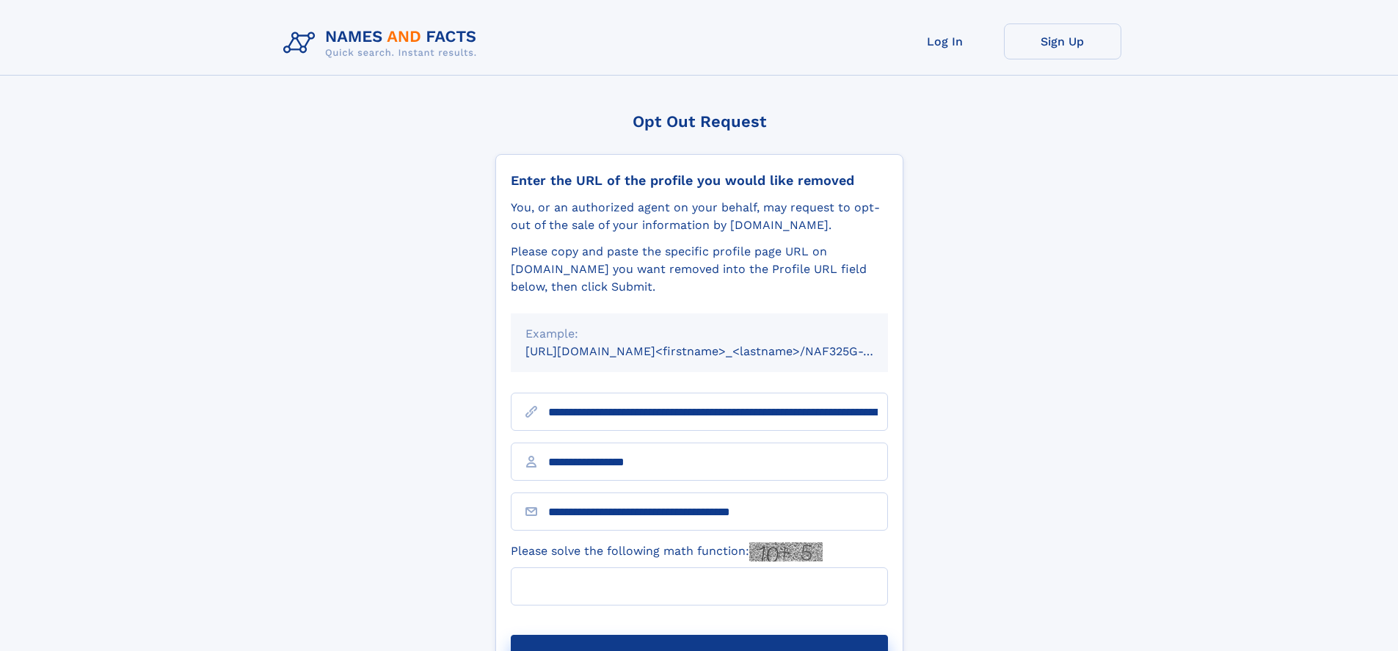 This screenshot has height=651, width=1398. What do you see at coordinates (383, 43) in the screenshot?
I see `img: Logo Names and Facts` at bounding box center [383, 43].